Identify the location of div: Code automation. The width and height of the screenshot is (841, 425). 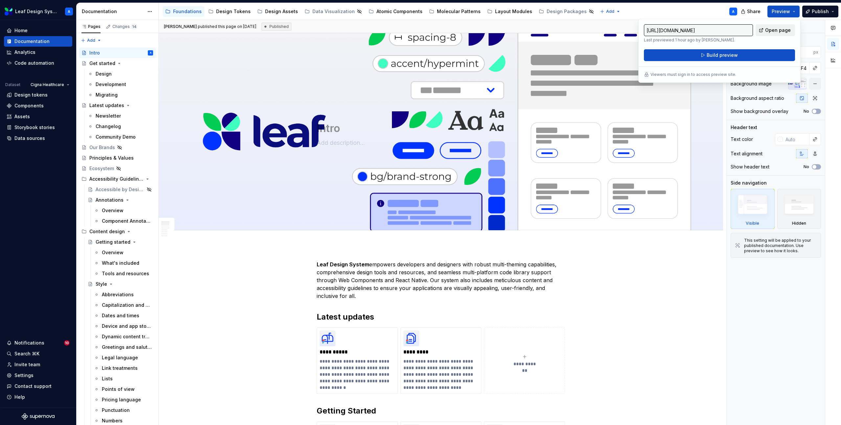
(34, 63).